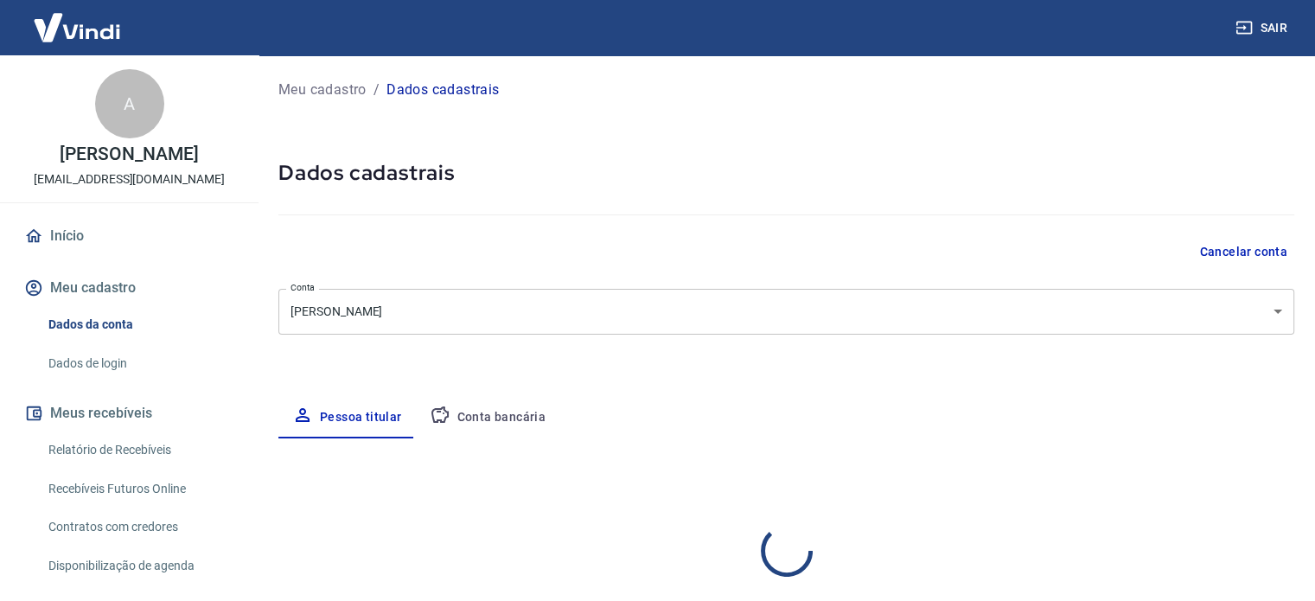 The image size is (1315, 601). Describe the element at coordinates (1263, 28) in the screenshot. I see `button: Sair` at that location.